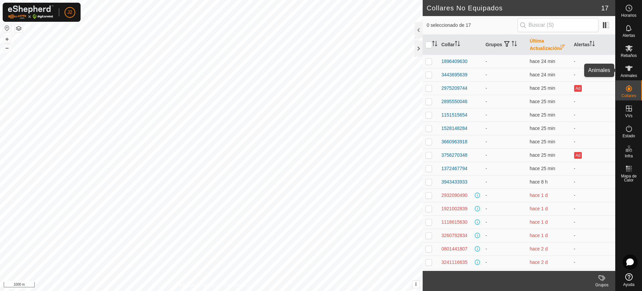 This screenshot has width=642, height=291. I want to click on a: Contáctenos, so click(235, 285).